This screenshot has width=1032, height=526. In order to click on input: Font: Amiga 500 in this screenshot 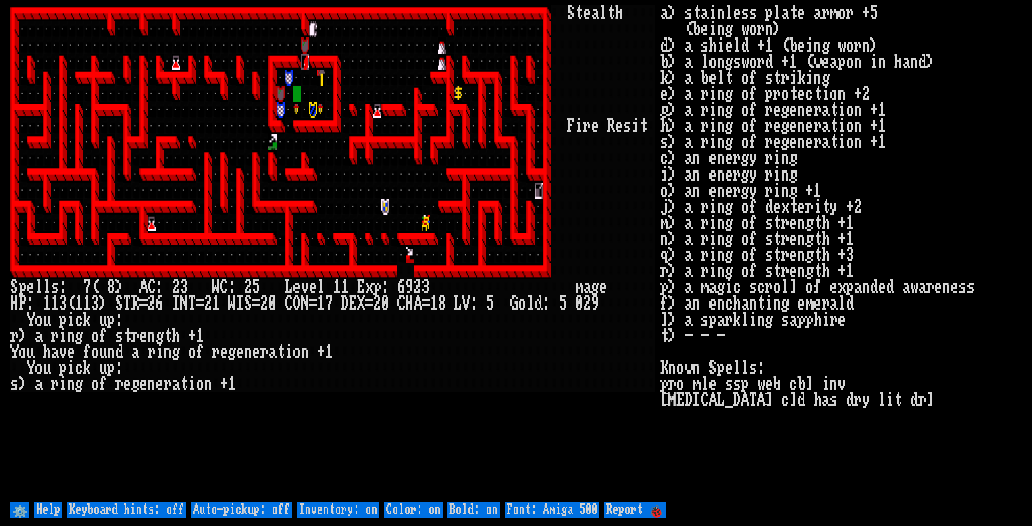, I will do `click(552, 510)`.